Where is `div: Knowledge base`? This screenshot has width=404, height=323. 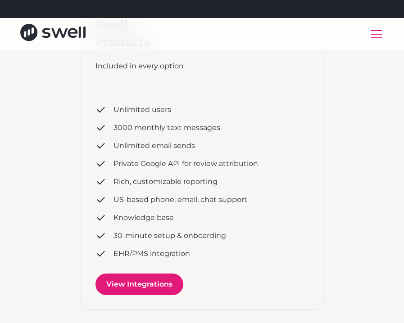 div: Knowledge base is located at coordinates (144, 218).